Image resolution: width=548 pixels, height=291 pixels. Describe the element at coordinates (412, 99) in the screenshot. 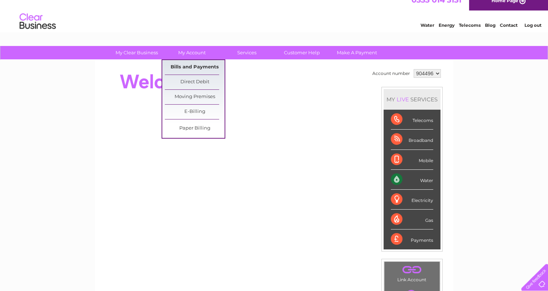

I see `div: MY SERVICES` at that location.